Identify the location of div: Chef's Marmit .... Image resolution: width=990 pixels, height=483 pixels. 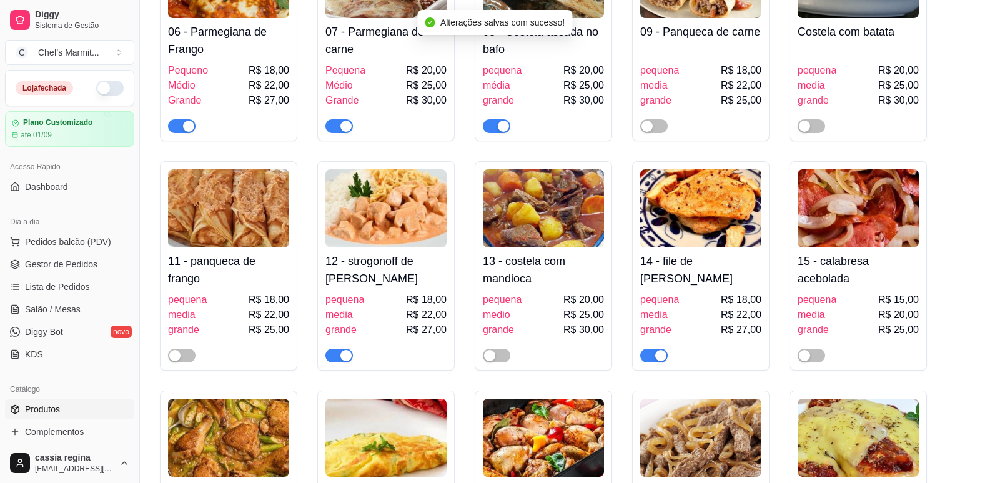
(69, 52).